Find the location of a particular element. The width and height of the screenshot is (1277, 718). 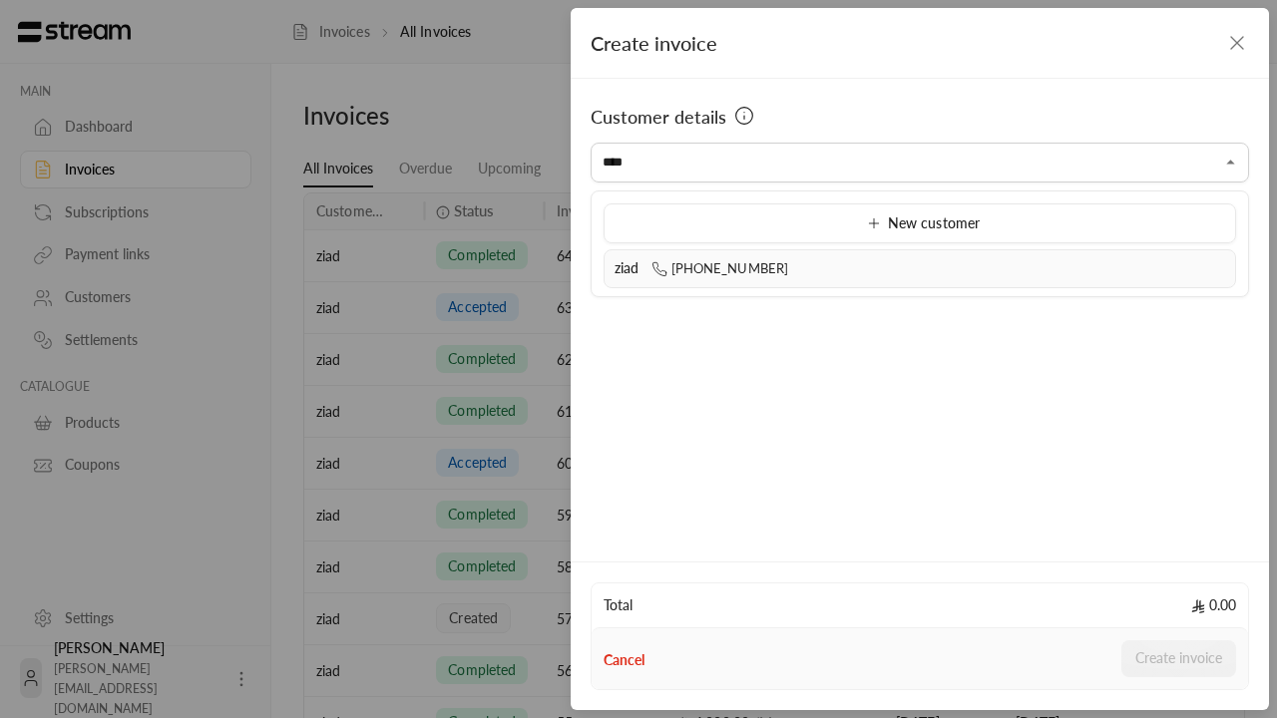

span: New customer is located at coordinates (920, 223).